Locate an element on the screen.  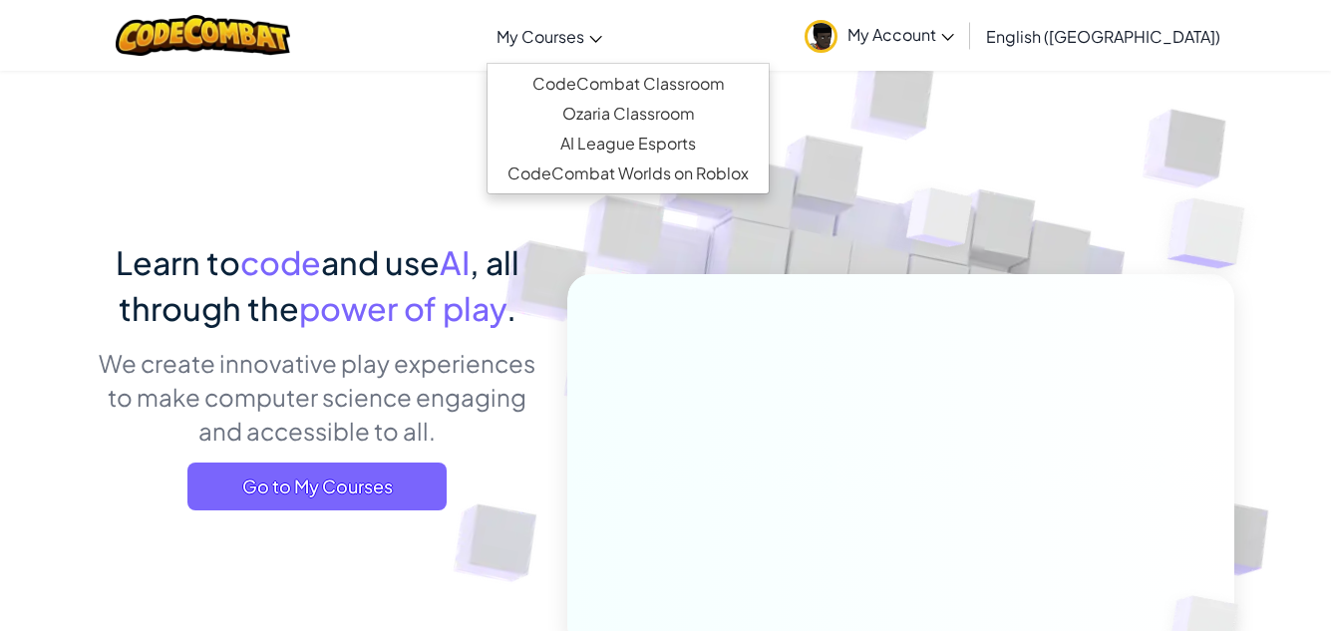
p: We create innovative play experiences to make computer science engaging and accessible to all. is located at coordinates (317, 397).